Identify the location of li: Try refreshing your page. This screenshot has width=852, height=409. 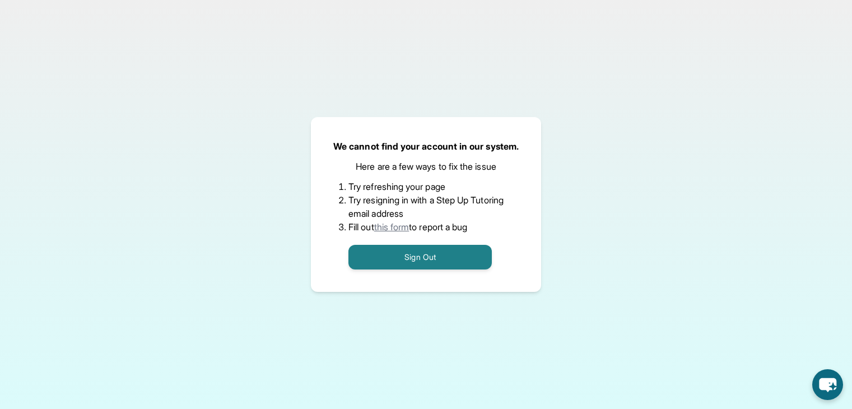
(426, 187).